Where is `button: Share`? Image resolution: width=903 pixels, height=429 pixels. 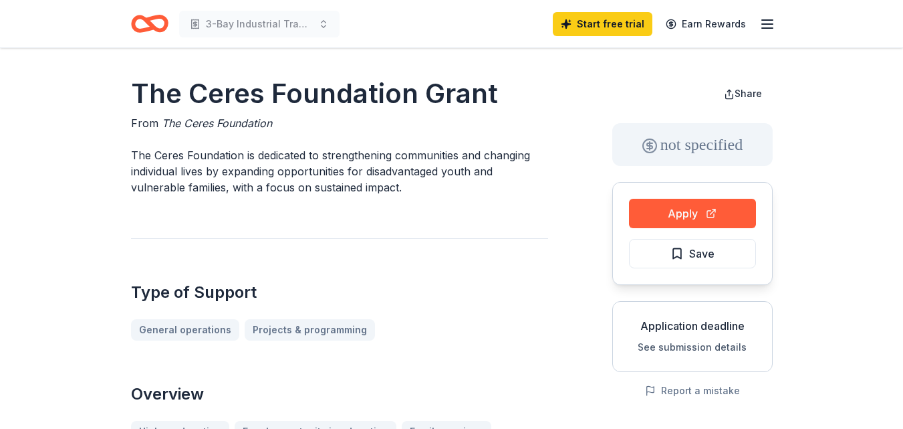
button: Share is located at coordinates (743, 94).